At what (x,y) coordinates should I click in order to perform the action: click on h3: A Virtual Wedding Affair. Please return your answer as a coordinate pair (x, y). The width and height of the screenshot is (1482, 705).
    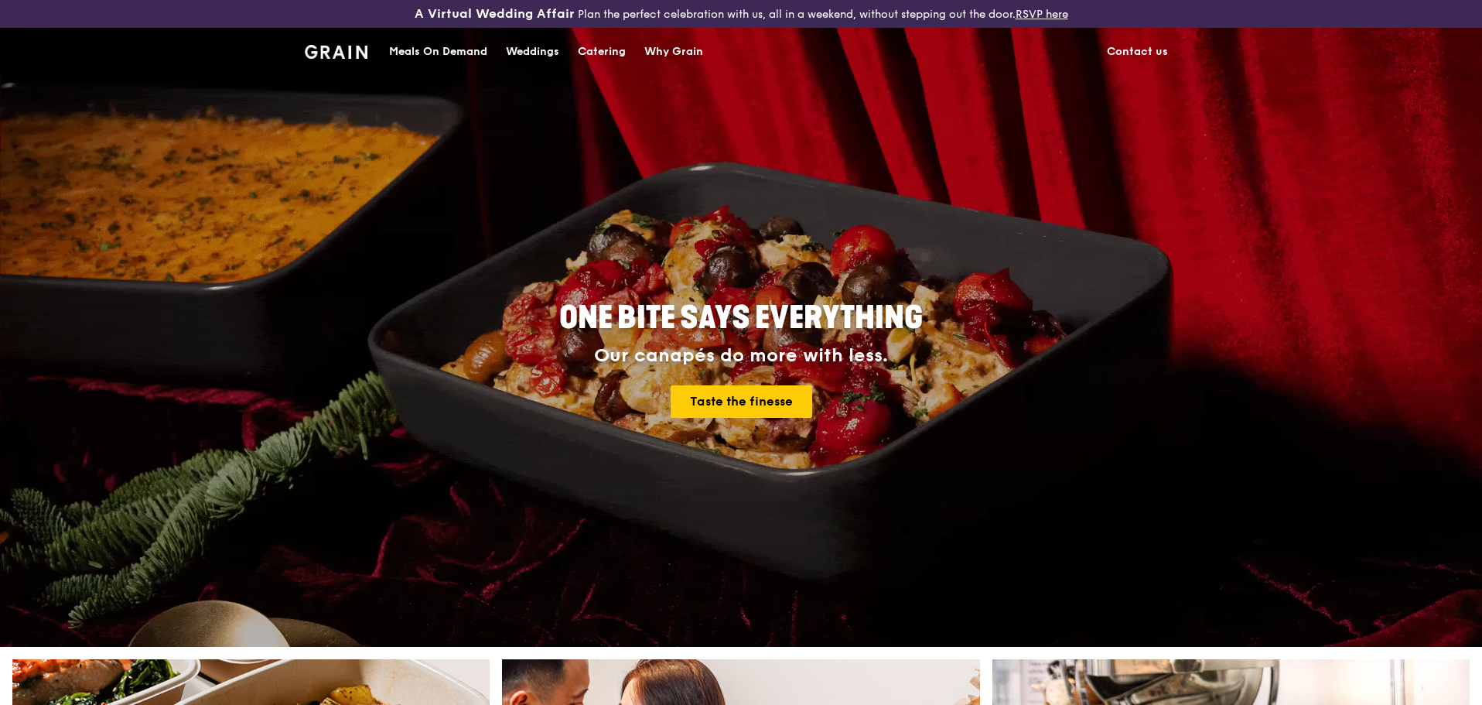
    Looking at the image, I should click on (494, 14).